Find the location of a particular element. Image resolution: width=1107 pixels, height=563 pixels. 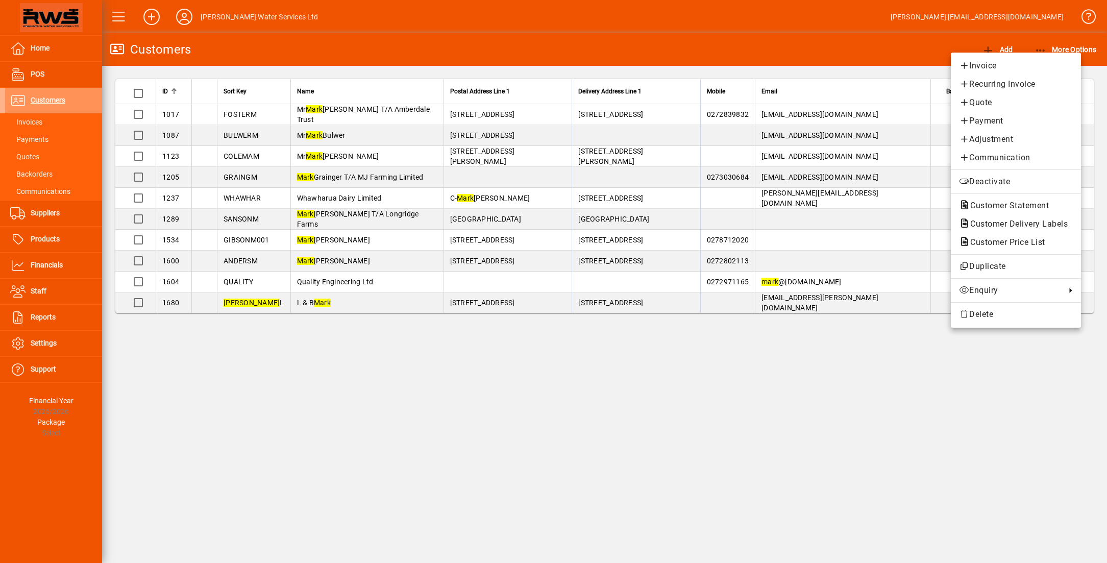

span: Quote is located at coordinates (1016, 103).